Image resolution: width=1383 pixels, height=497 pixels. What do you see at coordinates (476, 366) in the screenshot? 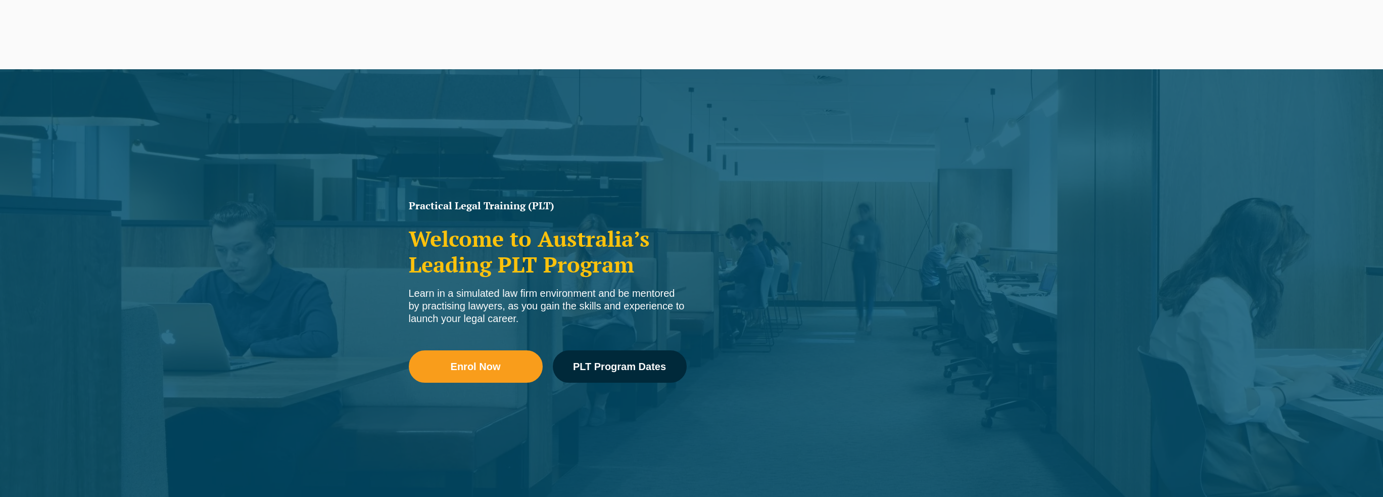
I see `a: Enrol Now` at bounding box center [476, 366].